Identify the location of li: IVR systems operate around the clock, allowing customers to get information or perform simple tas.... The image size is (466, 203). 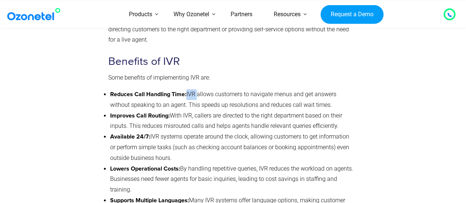
(233, 147).